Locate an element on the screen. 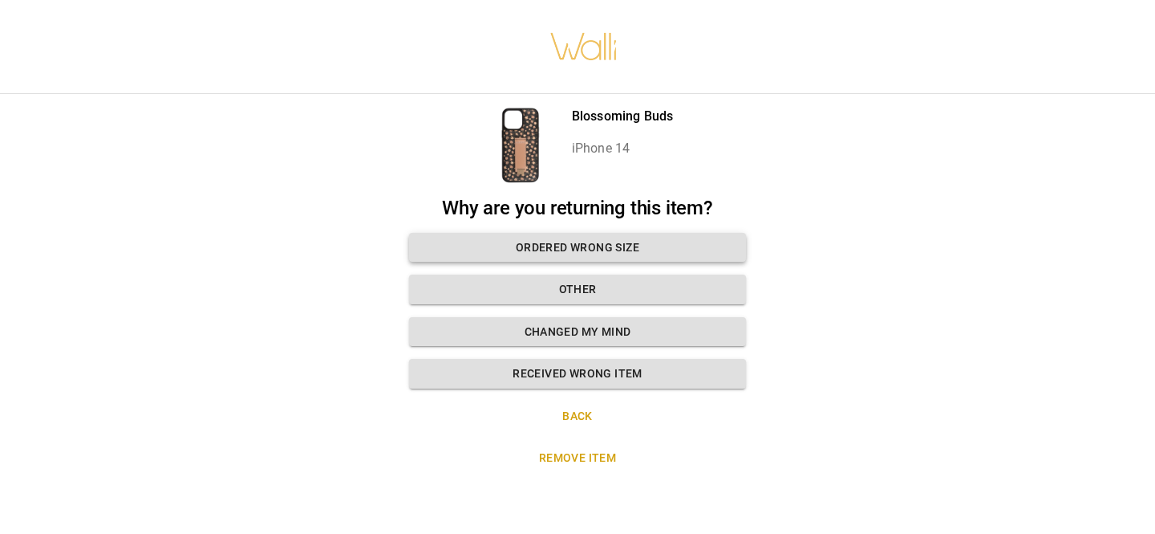 This screenshot has height=534, width=1155. button: Received wrong item is located at coordinates (578, 373).